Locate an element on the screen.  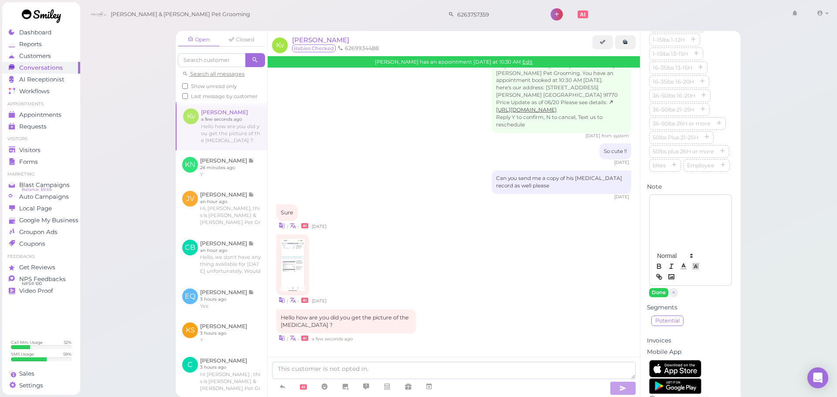
span: Google My Business is located at coordinates (49, 220).